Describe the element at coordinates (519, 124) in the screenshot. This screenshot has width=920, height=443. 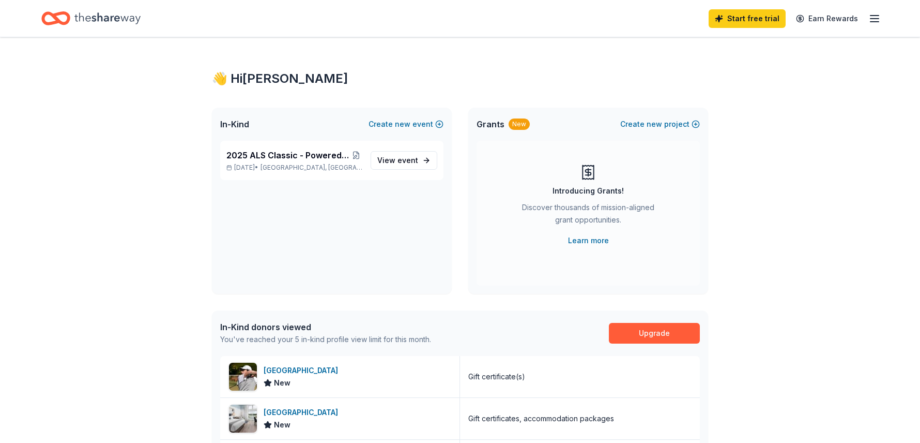
I see `div: New` at that location.